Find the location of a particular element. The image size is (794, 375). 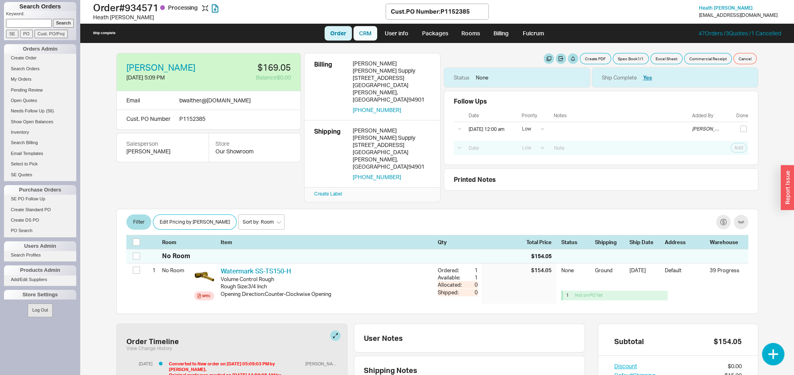

a: Packages is located at coordinates (435, 33).